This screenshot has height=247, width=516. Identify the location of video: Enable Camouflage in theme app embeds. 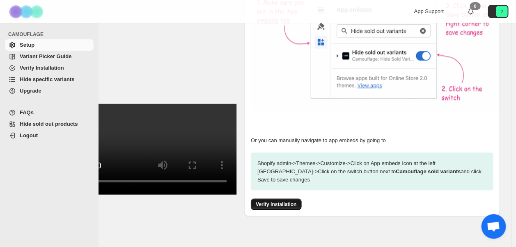
(146, 149).